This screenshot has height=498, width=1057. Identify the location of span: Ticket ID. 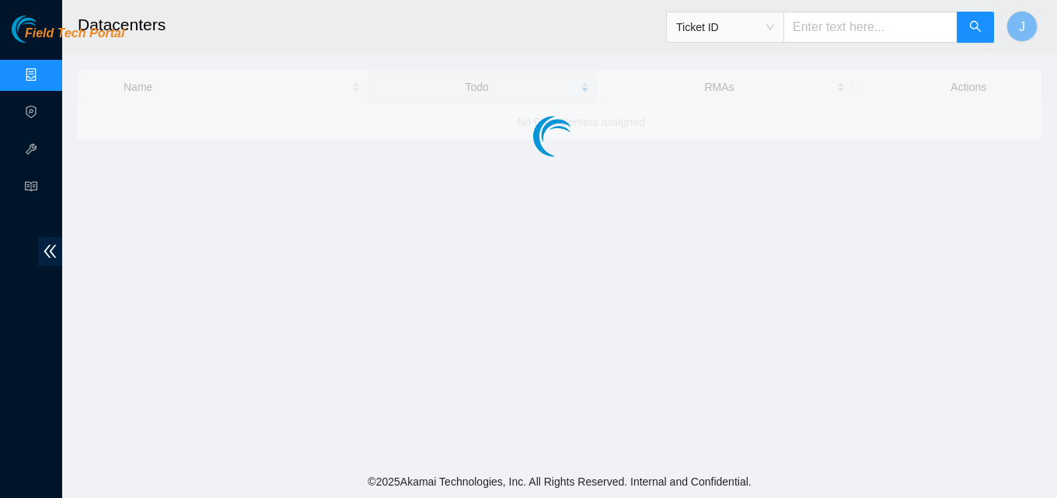
(725, 27).